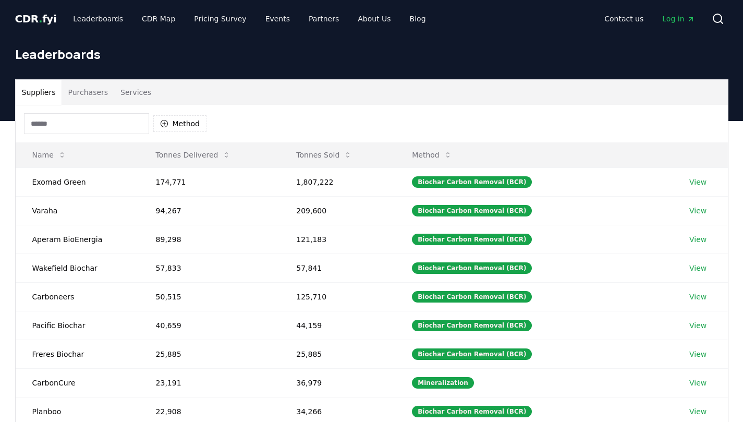 Image resolution: width=743 pixels, height=422 pixels. Describe the element at coordinates (77, 181) in the screenshot. I see `td: Exomad Green` at that location.